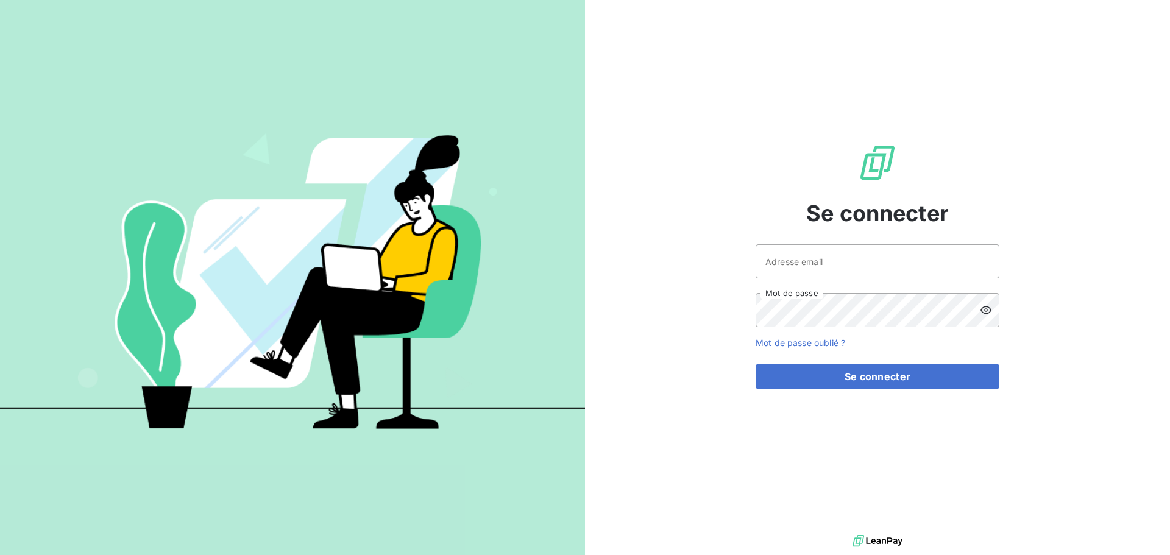  I want to click on img: logo, so click(878, 541).